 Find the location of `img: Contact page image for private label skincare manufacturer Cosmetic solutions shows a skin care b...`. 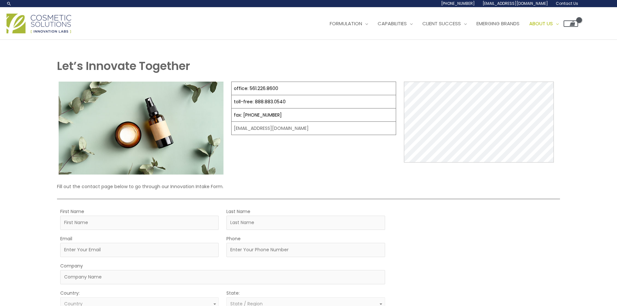

img: Contact page image for private label skincare manufacturer Cosmetic solutions shows a skin care b... is located at coordinates (141, 128).